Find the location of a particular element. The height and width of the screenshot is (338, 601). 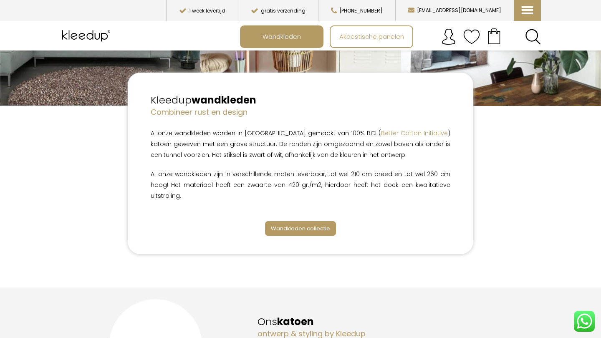

a: Search is located at coordinates (533, 37).